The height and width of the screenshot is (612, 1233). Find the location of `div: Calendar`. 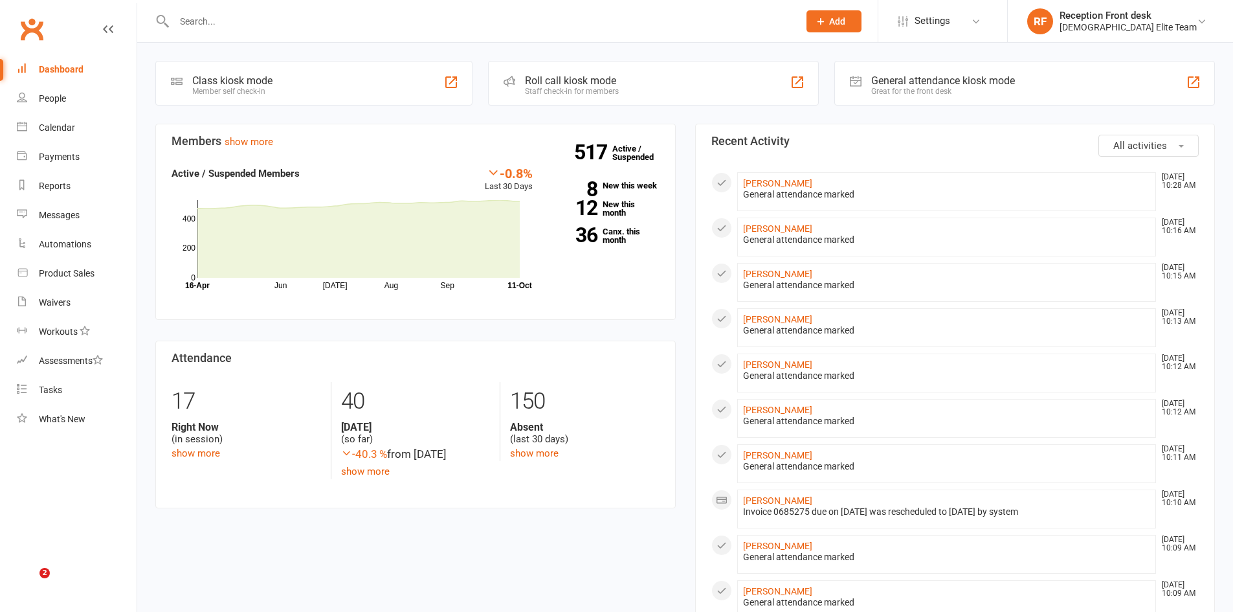

div: Calendar is located at coordinates (57, 128).